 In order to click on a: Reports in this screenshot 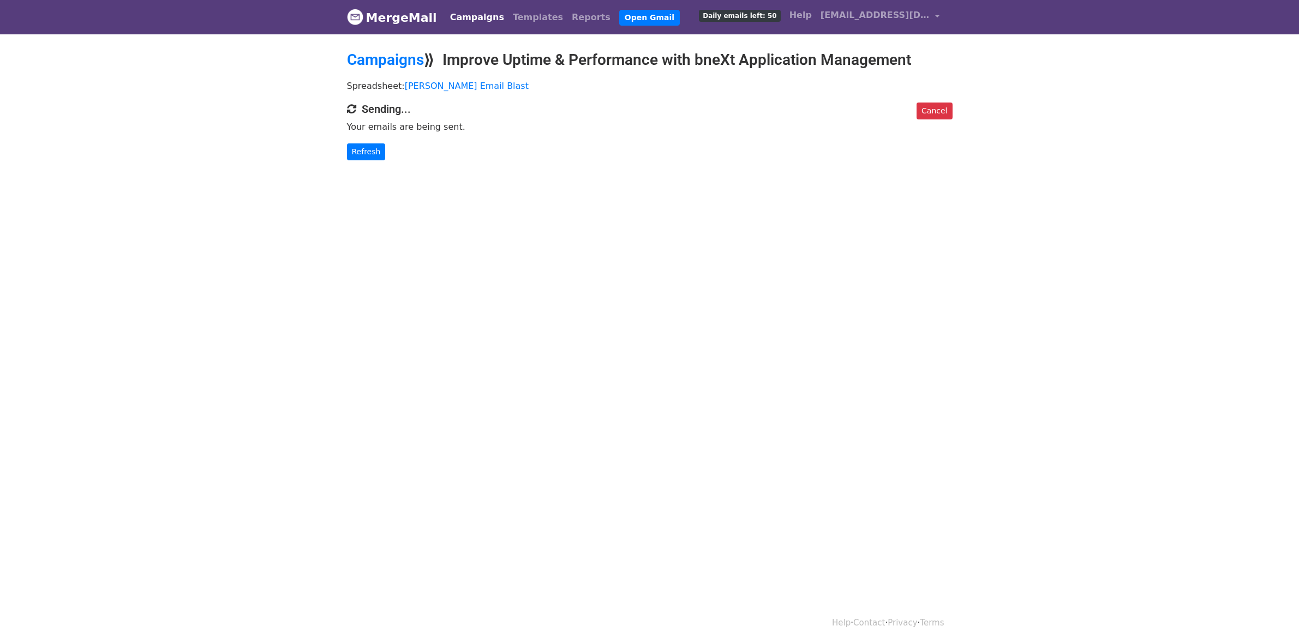, I will do `click(591, 17)`.